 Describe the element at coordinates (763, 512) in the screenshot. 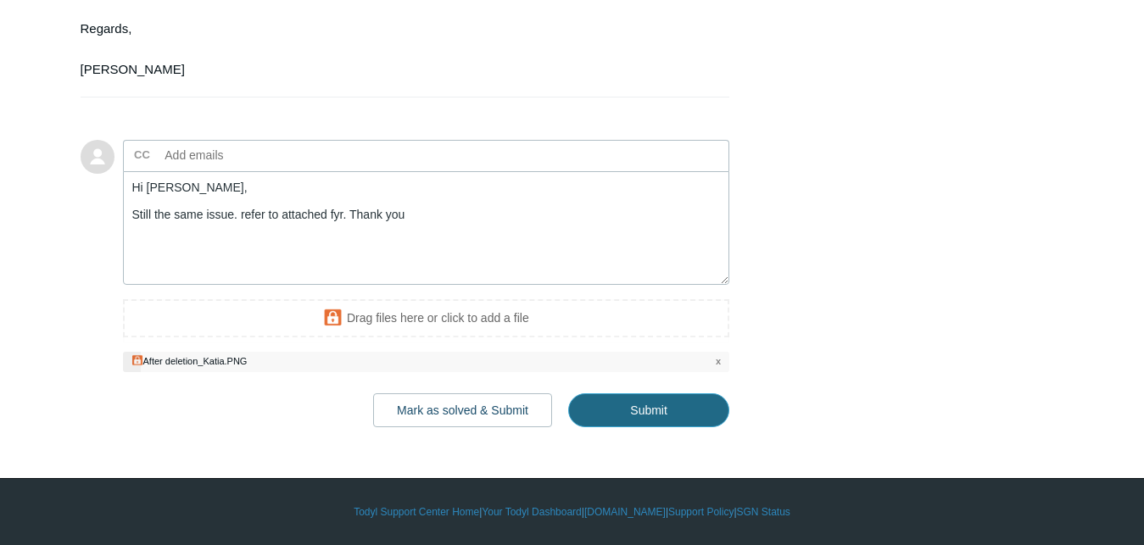

I see `a: SGN Status` at that location.